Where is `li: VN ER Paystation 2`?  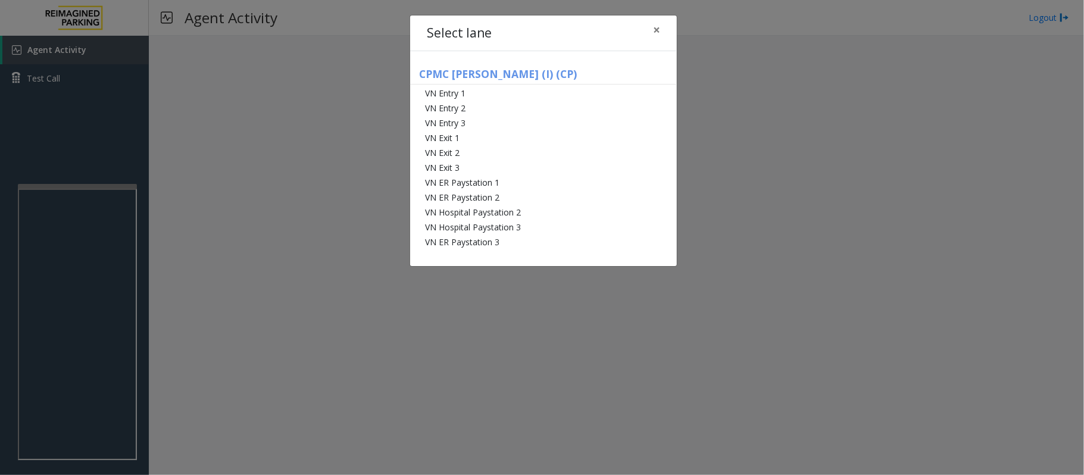
li: VN ER Paystation 2 is located at coordinates (543, 197).